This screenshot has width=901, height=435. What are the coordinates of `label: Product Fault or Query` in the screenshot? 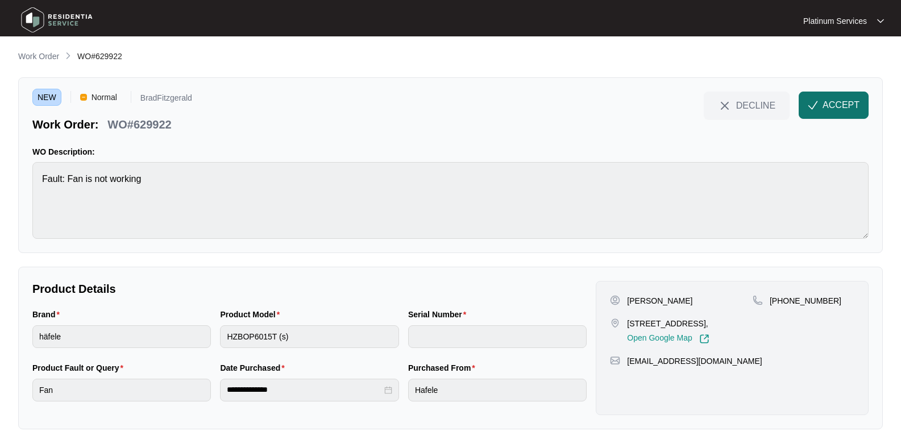 It's located at (80, 368).